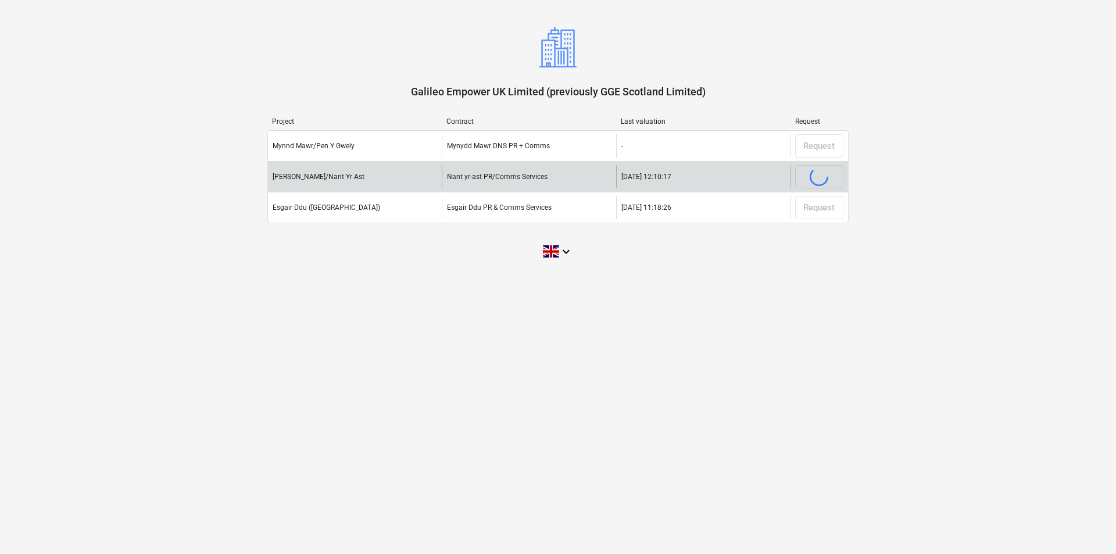  Describe the element at coordinates (499, 207) in the screenshot. I see `div: Esgair Ddu PR & Comms Services` at that location.